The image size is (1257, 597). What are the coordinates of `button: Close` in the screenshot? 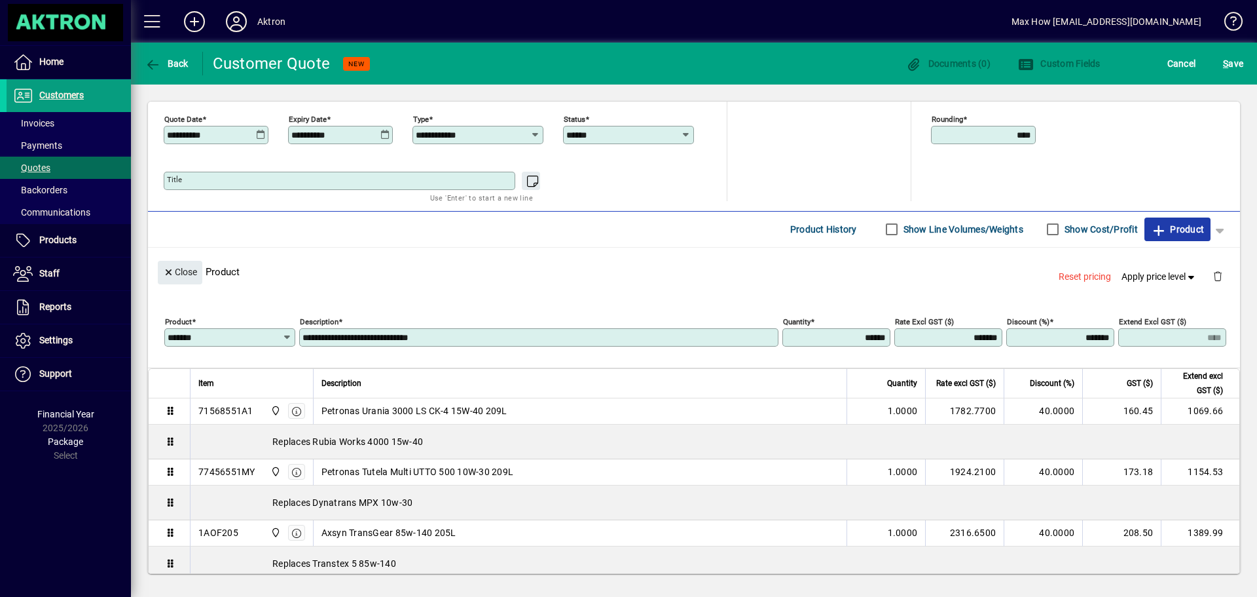 It's located at (180, 272).